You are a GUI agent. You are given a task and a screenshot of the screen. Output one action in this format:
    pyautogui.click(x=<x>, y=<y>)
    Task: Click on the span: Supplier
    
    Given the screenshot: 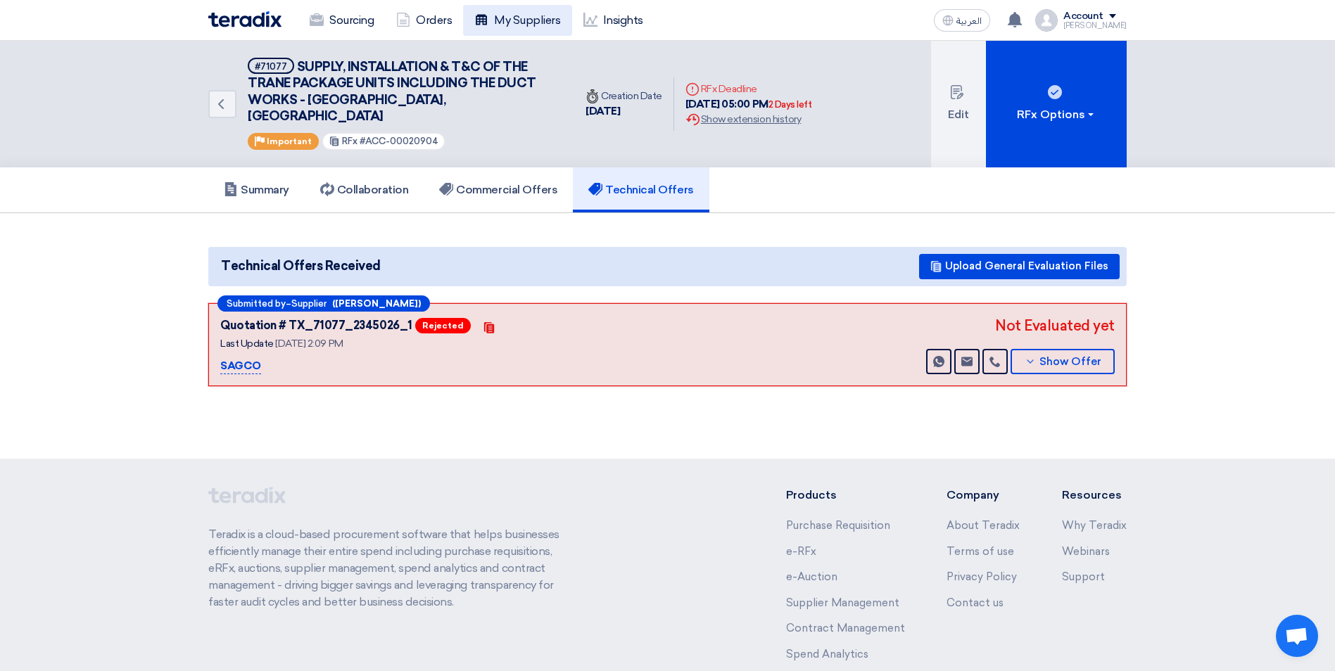 What is the action you would take?
    pyautogui.click(x=309, y=303)
    